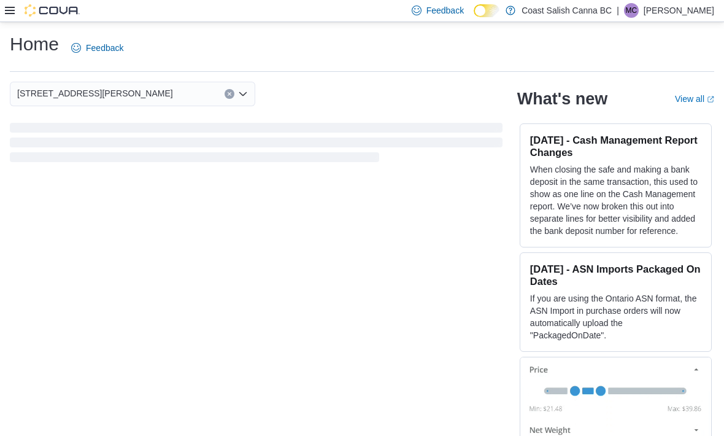  Describe the element at coordinates (474, 17) in the screenshot. I see `span: Dark Mode` at that location.